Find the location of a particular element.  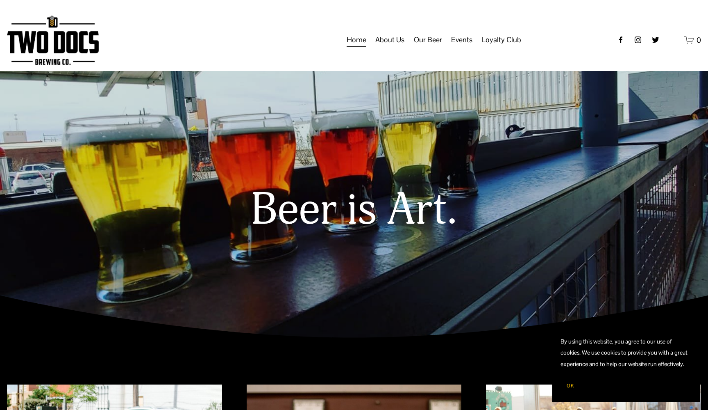

p: By using this website, you agree to our use of cookies. We use cookies to provide you with a grea... is located at coordinates (626, 353).